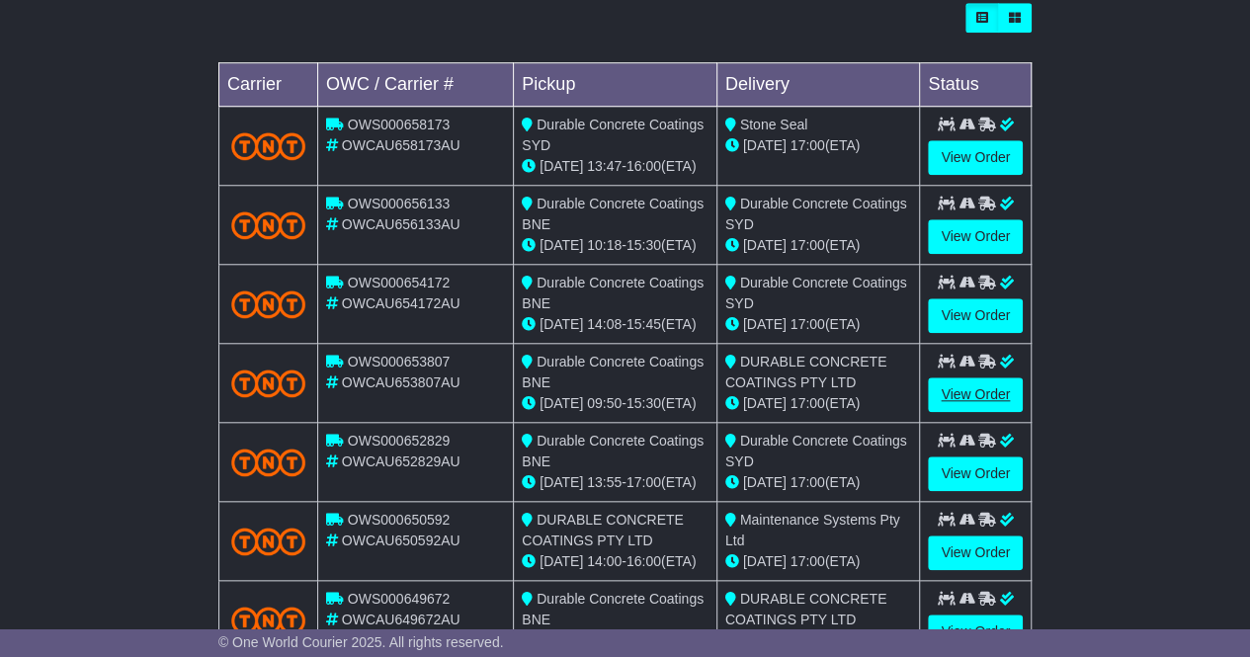  Describe the element at coordinates (818, 85) in the screenshot. I see `td: Delivery` at that location.